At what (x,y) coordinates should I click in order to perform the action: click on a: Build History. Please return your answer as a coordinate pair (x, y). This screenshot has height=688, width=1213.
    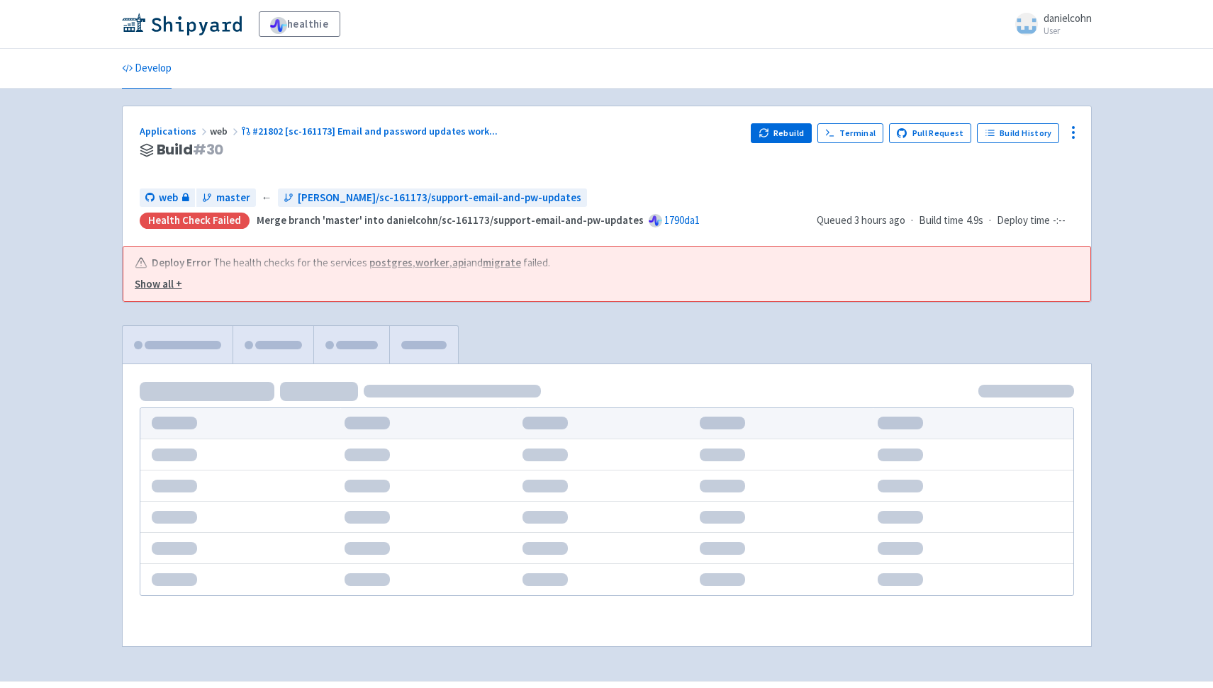
    Looking at the image, I should click on (1018, 133).